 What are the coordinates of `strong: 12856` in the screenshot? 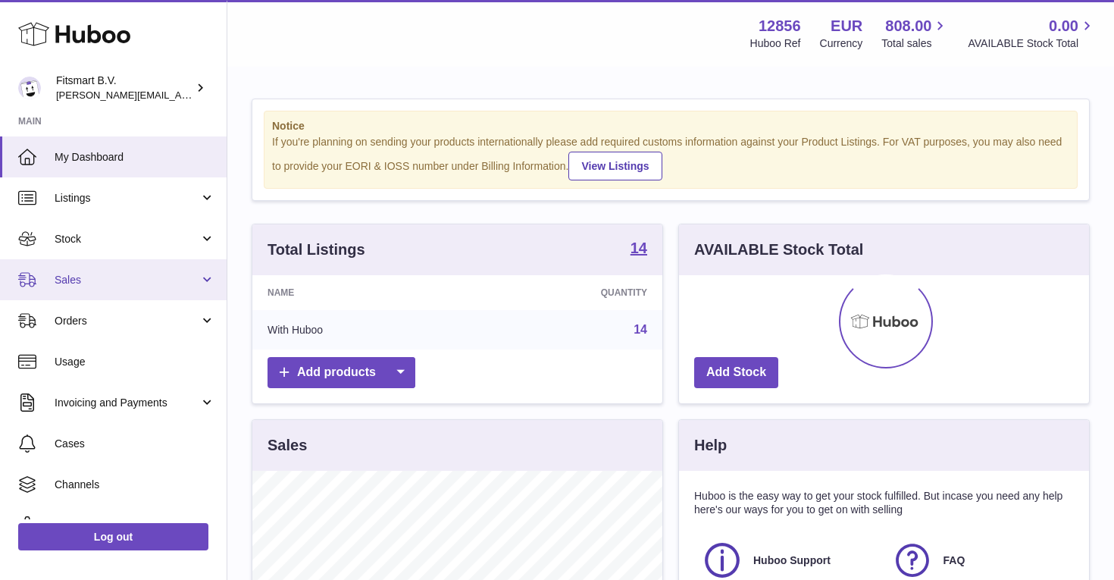 It's located at (780, 26).